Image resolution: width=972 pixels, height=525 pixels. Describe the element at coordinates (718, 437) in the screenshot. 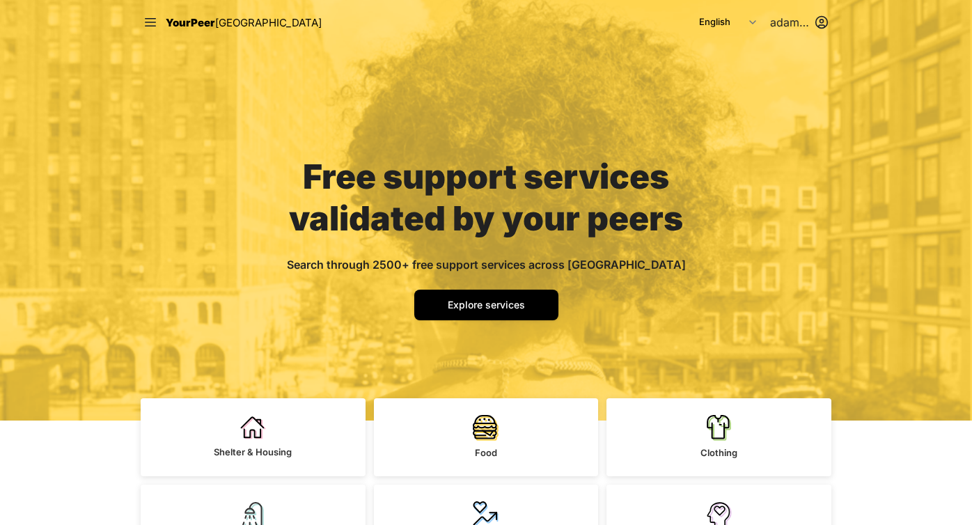

I see `a: Clothing` at that location.